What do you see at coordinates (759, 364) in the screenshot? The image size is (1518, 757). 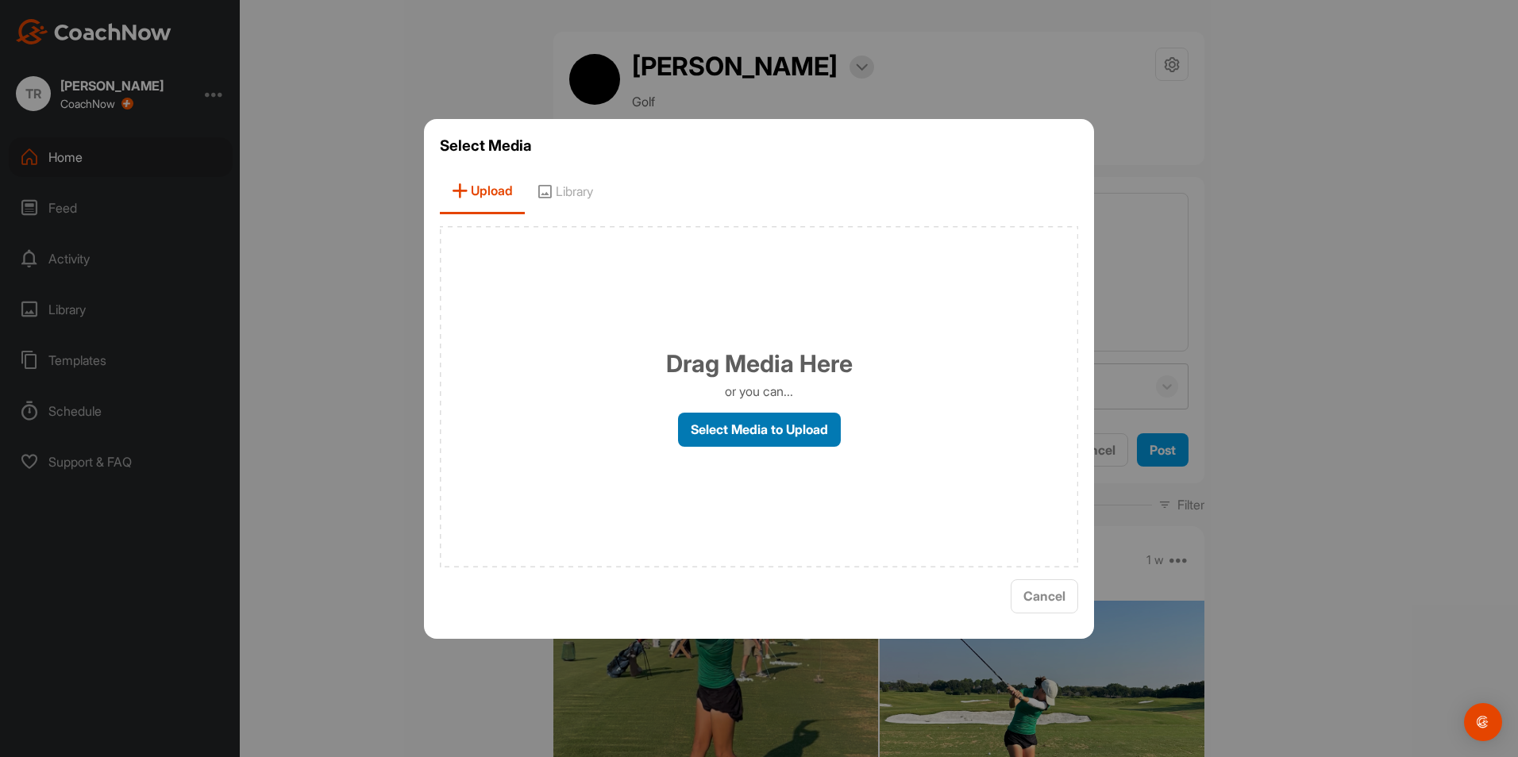 I see `h1: Drag Media Here` at bounding box center [759, 364].